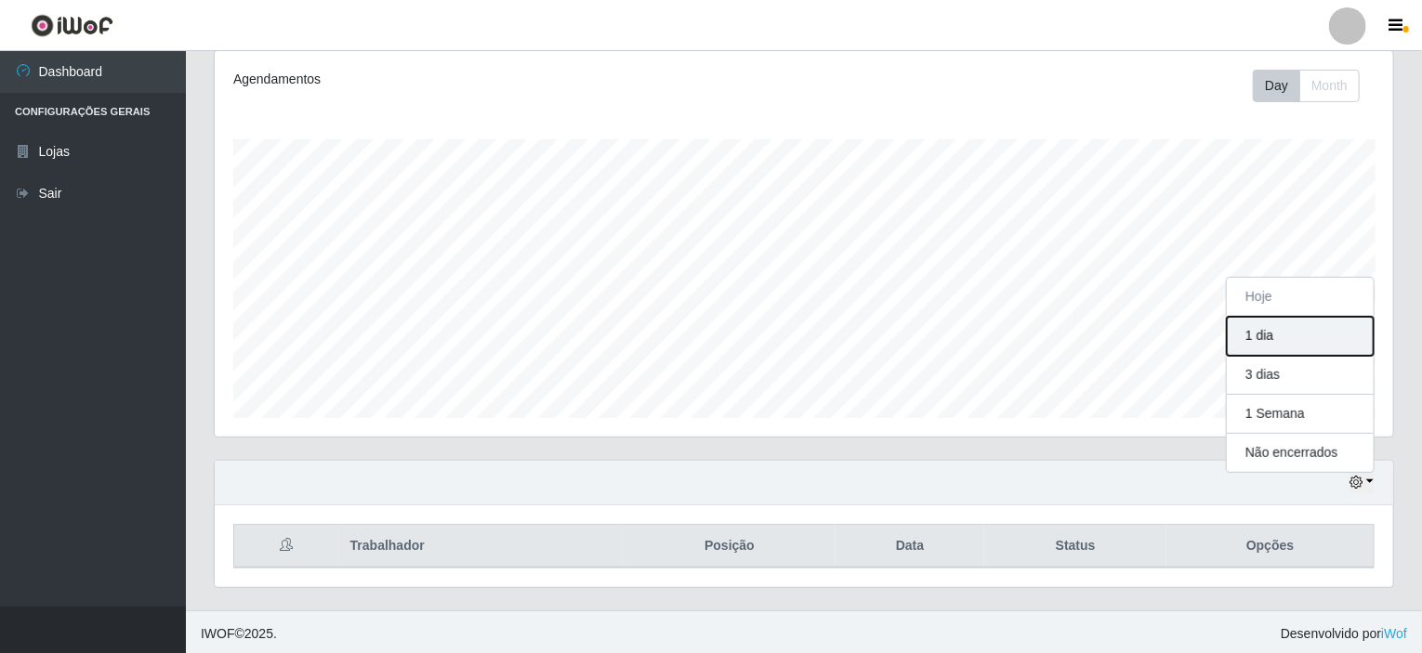  I want to click on a: iWof, so click(1394, 634).